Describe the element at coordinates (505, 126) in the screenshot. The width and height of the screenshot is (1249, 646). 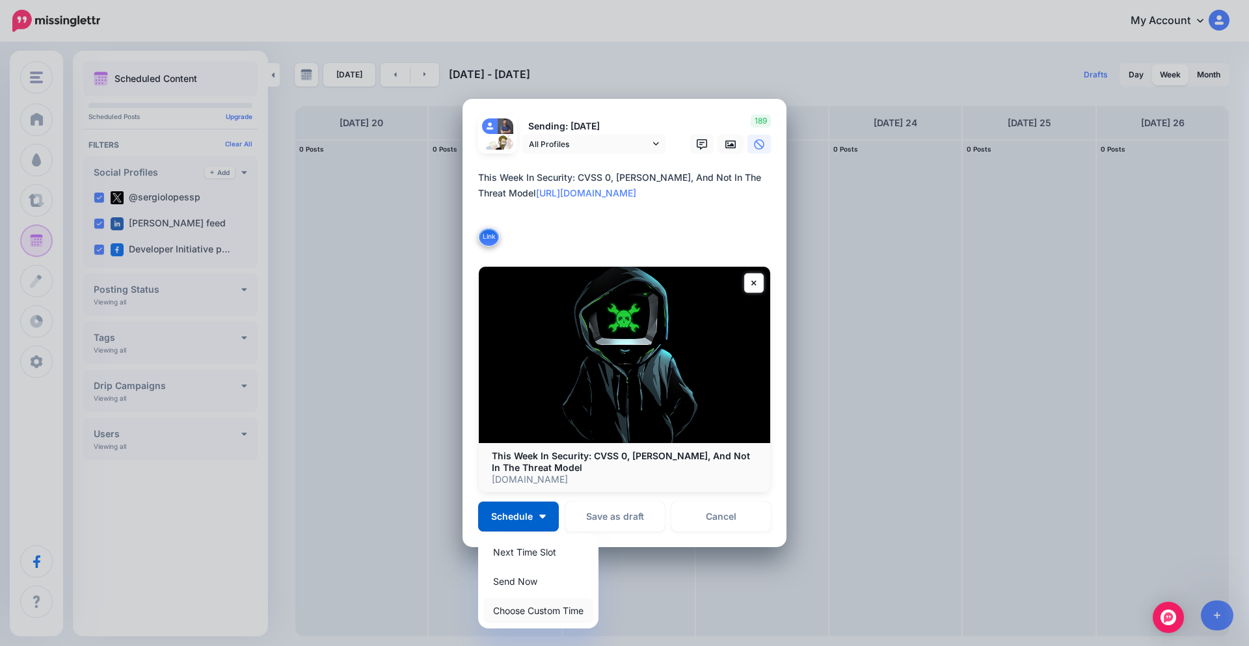
I see `img: 404938064_7577128425634114_8114752557348925942_n-bsa142071.jpg` at that location.